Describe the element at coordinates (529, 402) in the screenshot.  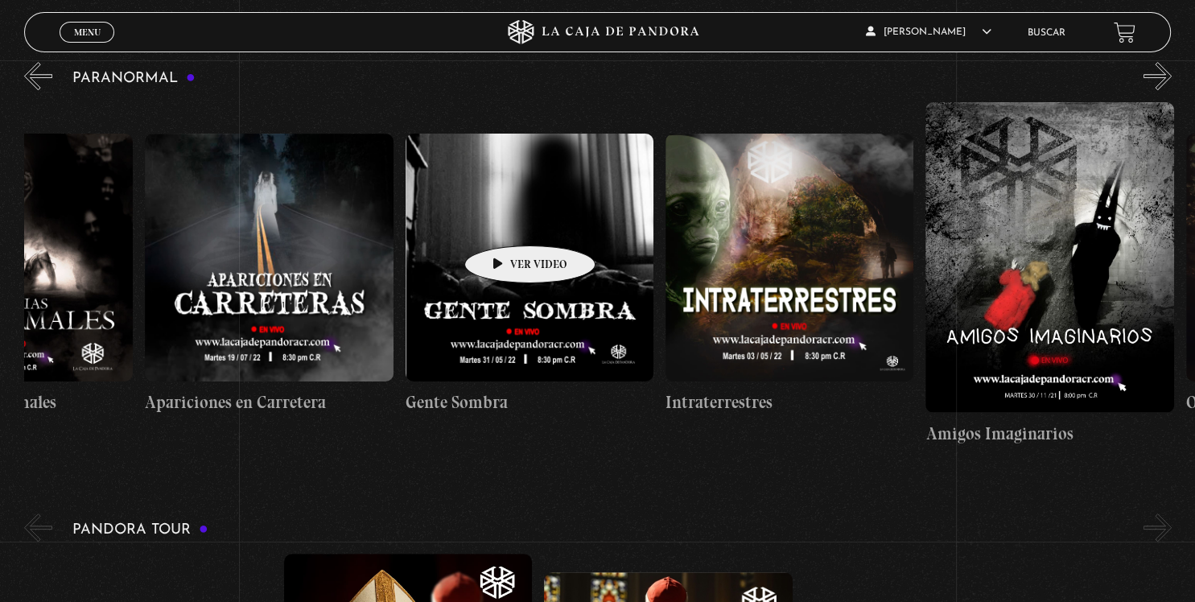
I see `h4: Gente Sombra` at that location.